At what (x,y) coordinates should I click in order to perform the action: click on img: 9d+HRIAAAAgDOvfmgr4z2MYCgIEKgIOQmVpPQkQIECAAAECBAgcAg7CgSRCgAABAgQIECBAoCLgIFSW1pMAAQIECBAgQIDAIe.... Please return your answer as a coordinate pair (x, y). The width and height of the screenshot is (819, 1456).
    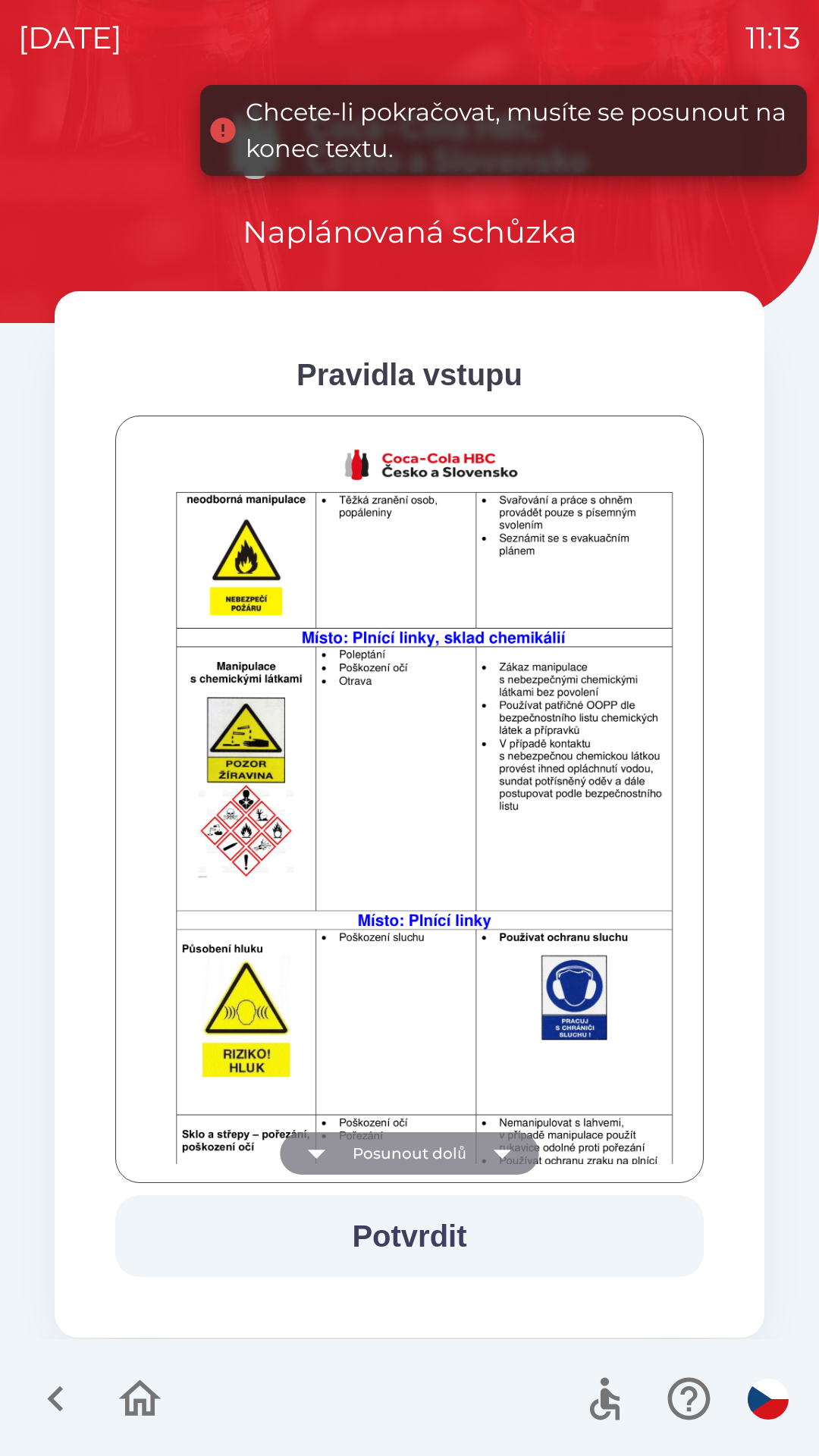
    Looking at the image, I should click on (429, 838).